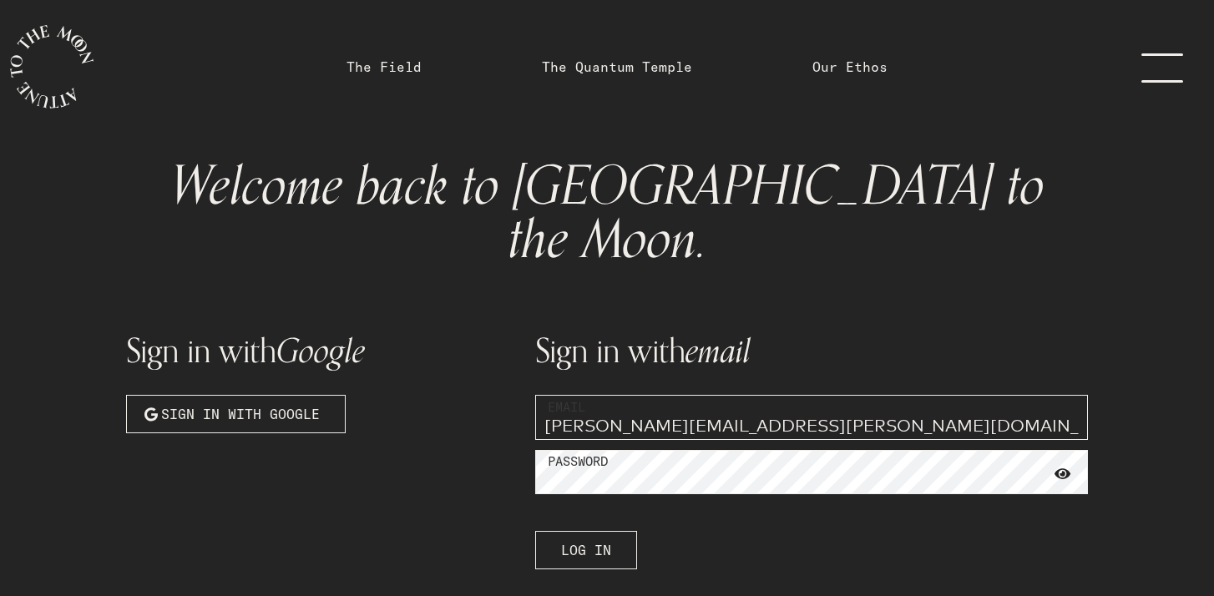 The height and width of the screenshot is (596, 1214). What do you see at coordinates (617, 67) in the screenshot?
I see `a: The Quantum Temple` at bounding box center [617, 67].